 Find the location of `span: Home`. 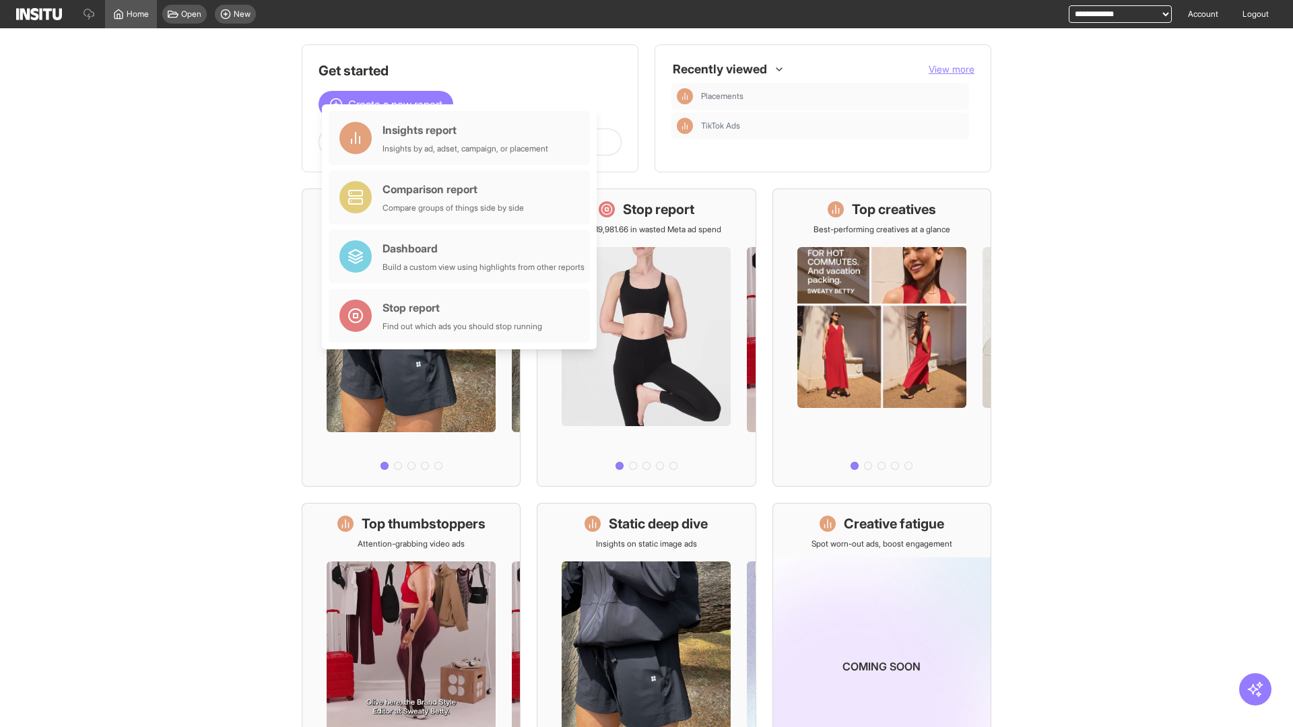

span: Home is located at coordinates (137, 14).